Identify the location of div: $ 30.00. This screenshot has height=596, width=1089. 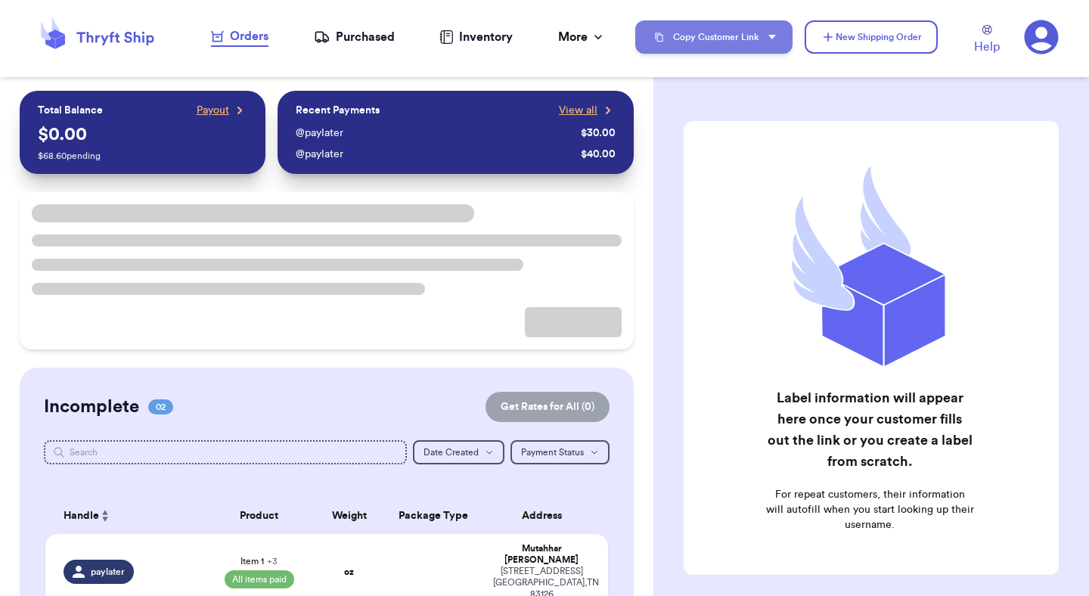
(598, 133).